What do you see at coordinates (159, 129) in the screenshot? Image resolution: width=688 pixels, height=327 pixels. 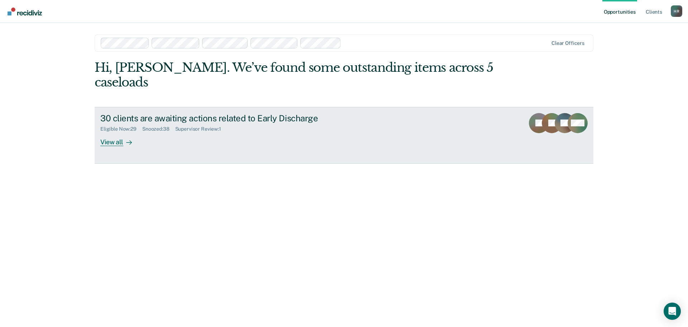 I see `div: Snoozed : 38` at bounding box center [159, 129].